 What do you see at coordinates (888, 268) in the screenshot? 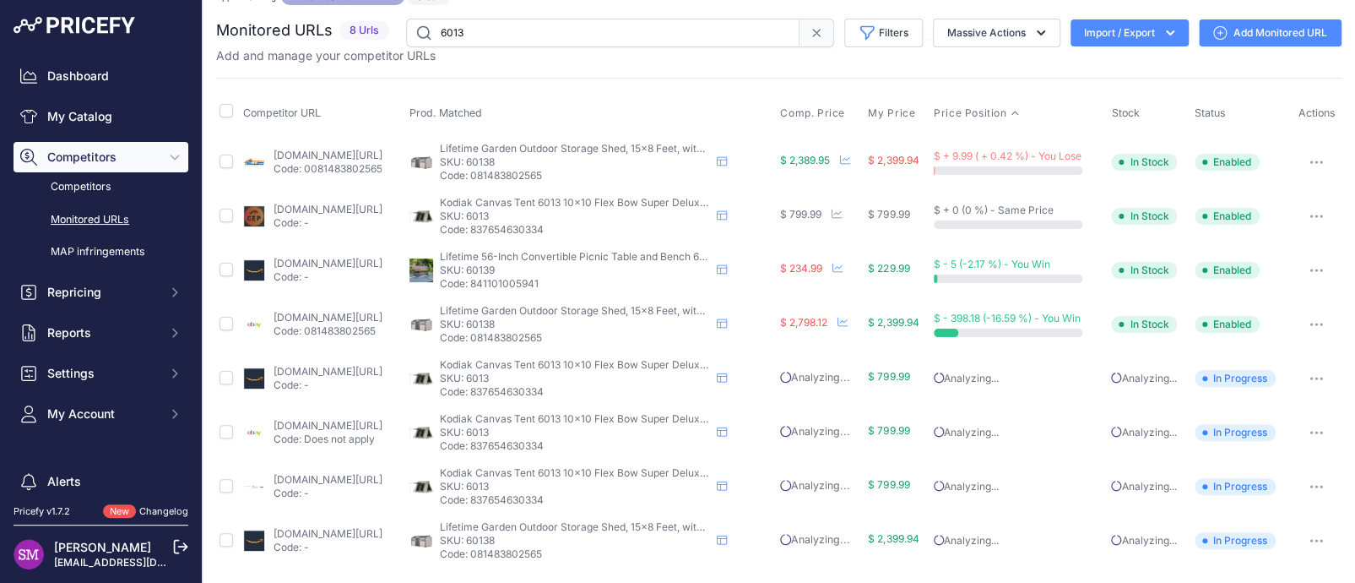
I see `span: $ 229.99` at bounding box center [888, 268].